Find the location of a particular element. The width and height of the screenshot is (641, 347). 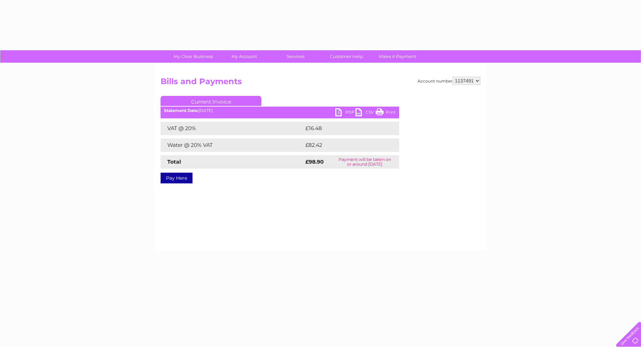

a: Customer Help is located at coordinates (346, 56).